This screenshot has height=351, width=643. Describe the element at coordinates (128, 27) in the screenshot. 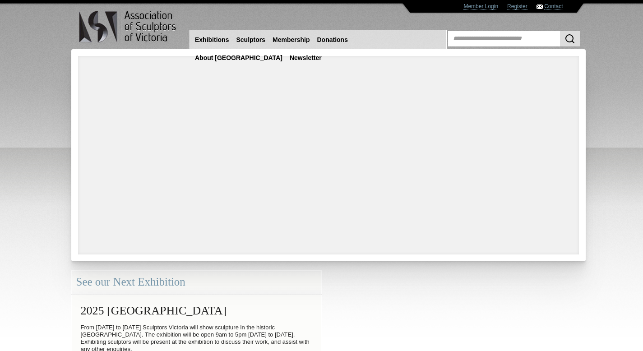

I see `img: logo.png` at that location.